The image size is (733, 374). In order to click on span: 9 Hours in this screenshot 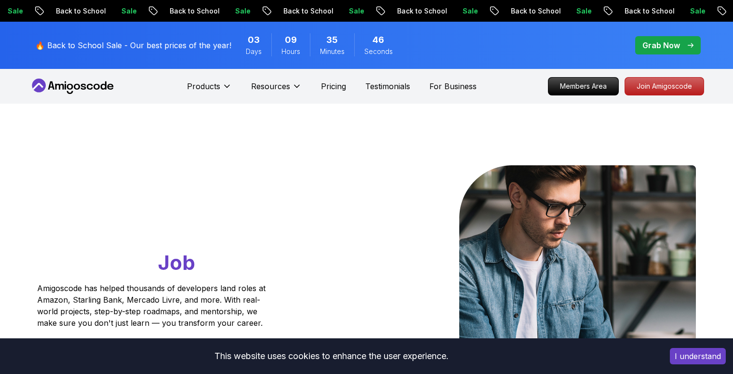, I will do `click(291, 40)`.